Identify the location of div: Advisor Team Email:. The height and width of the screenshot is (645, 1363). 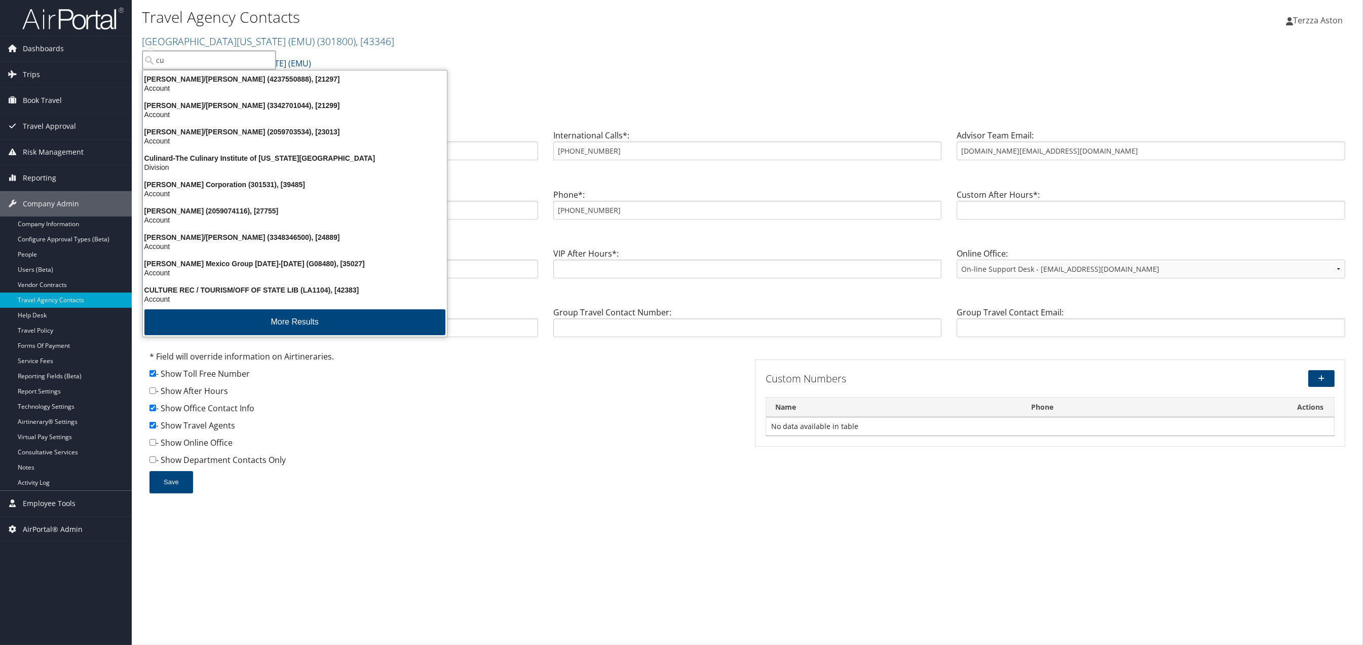
(1151, 149).